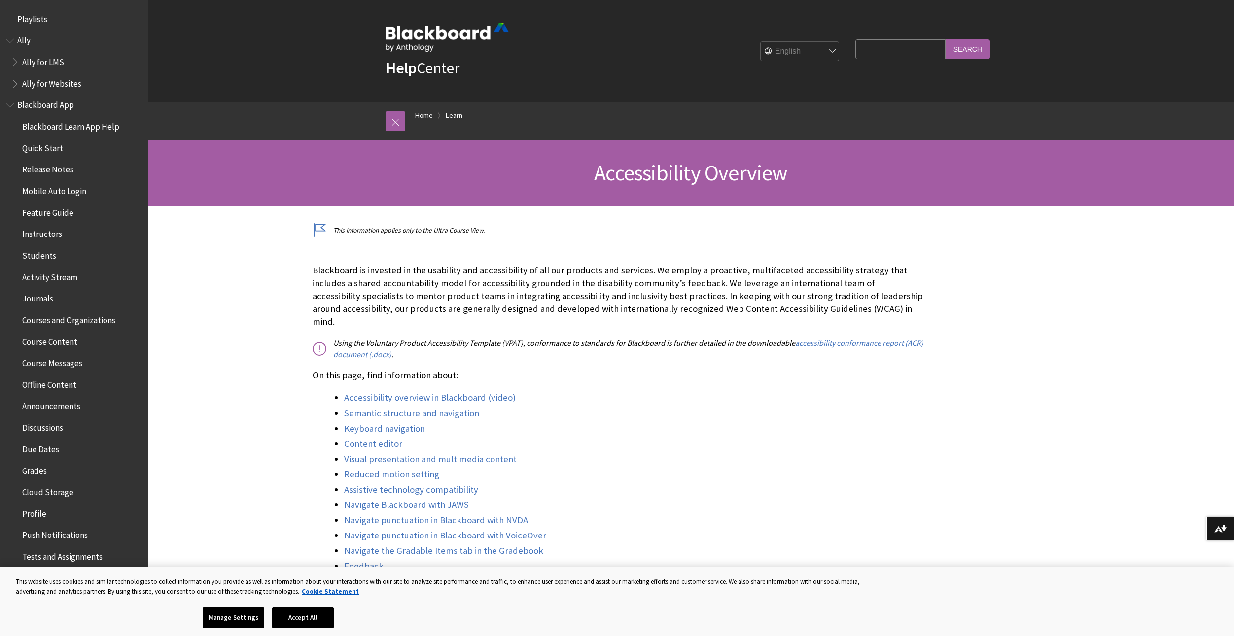  What do you see at coordinates (52, 82) in the screenshot?
I see `span: Ally for Websites` at bounding box center [52, 82].